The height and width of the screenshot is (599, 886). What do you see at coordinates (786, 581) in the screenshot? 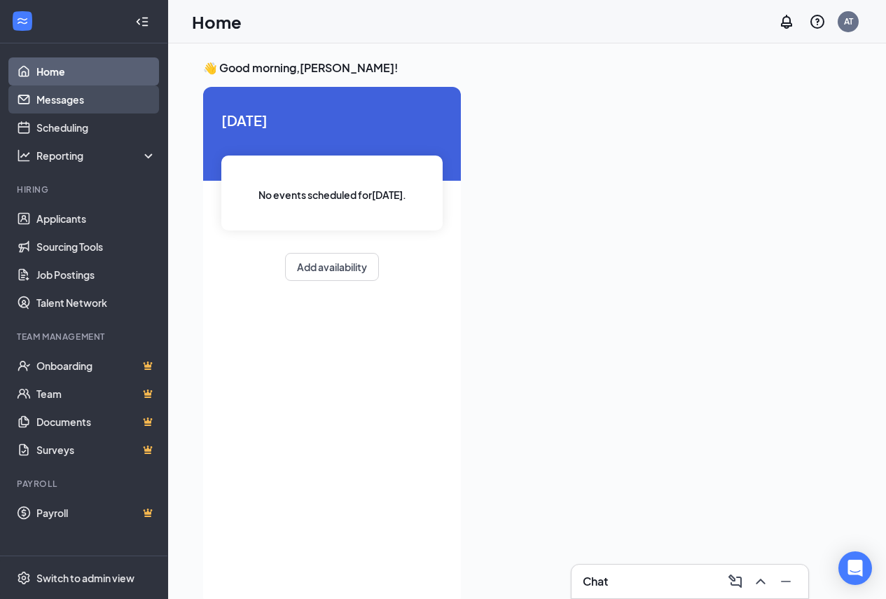
I see `button: Minimize` at bounding box center [786, 581].